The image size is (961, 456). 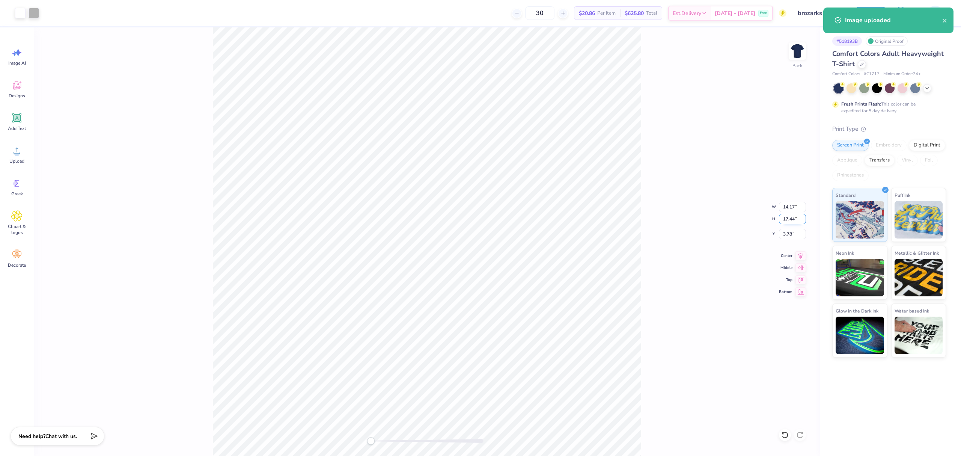 I want to click on span: Greek, so click(x=17, y=194).